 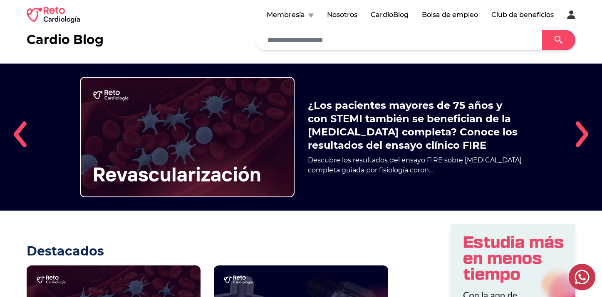 I want to click on img: ¿Los pacientes mayores de 75 años y con STEMI también se benefician de la revascularización compl..., so click(x=187, y=137).